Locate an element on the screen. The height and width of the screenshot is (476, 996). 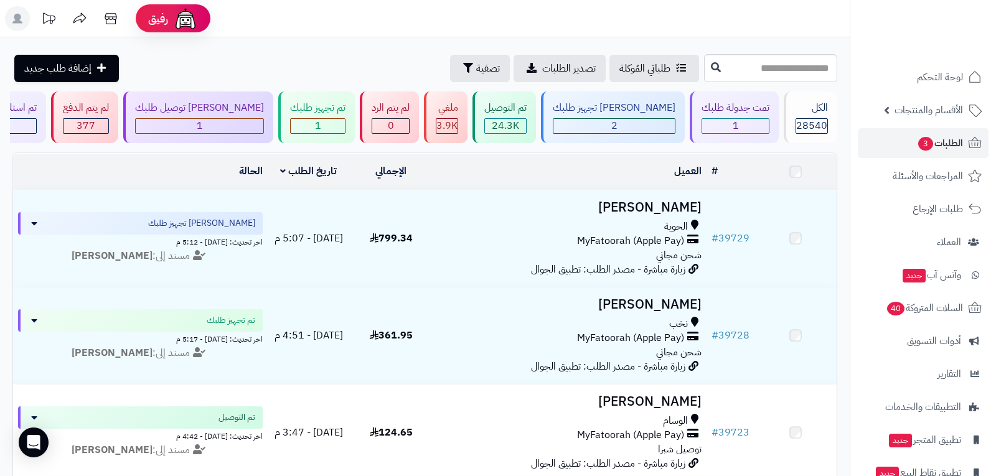
button: تصفية is located at coordinates (480, 68).